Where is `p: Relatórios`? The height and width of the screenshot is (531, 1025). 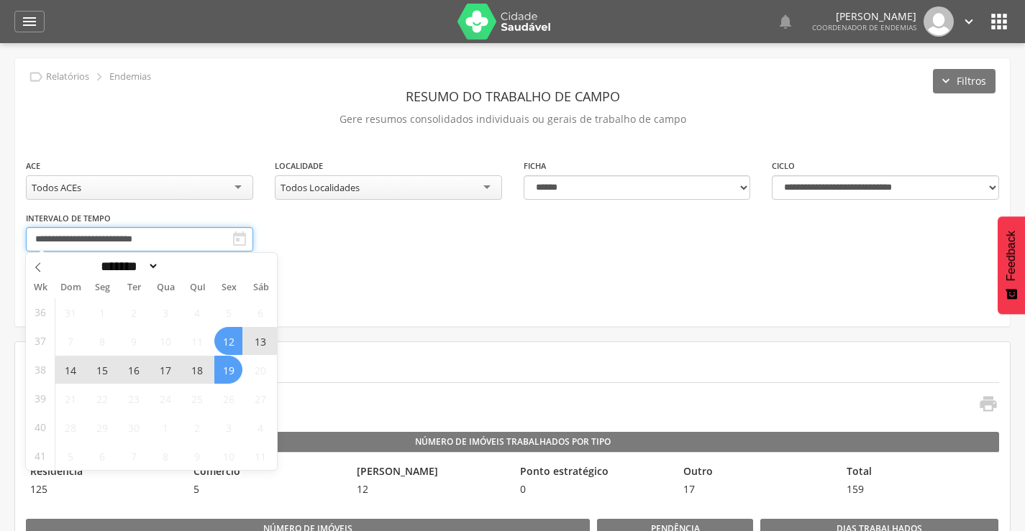 p: Relatórios is located at coordinates (68, 77).